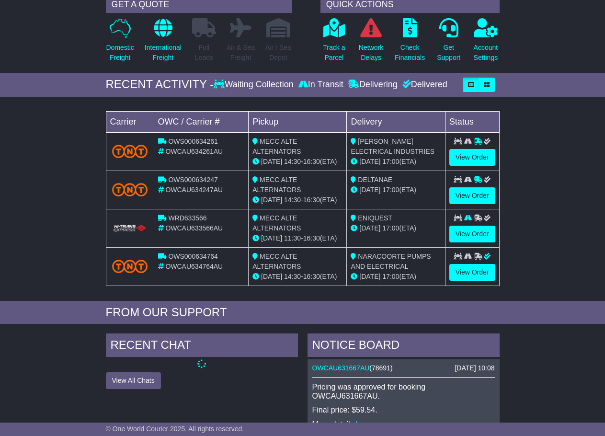 This screenshot has width=605, height=436. What do you see at coordinates (409, 43) in the screenshot?
I see `a: CheckFinancials` at bounding box center [409, 43].